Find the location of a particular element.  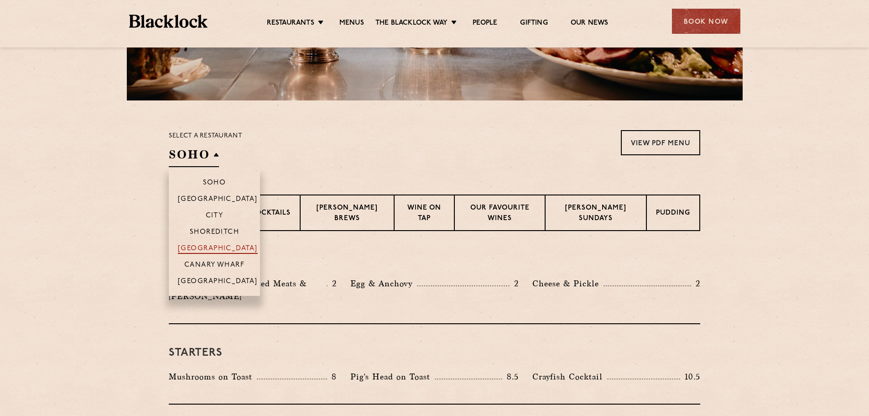

p: Crayfish Cocktail is located at coordinates (570, 377).